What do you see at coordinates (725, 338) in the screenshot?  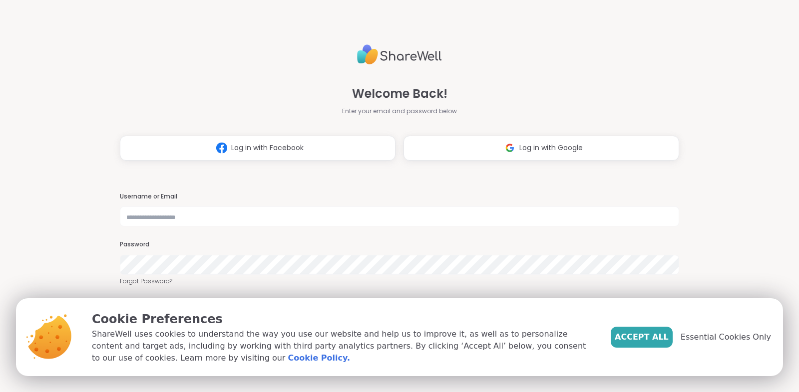 I see `span: Essential Cookies Only` at bounding box center [725, 338].